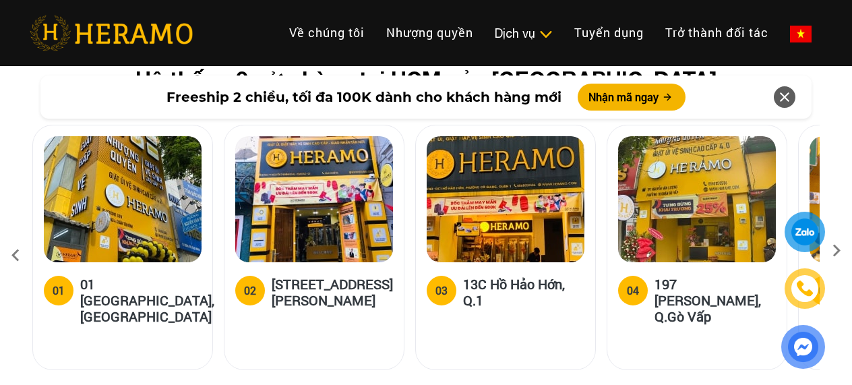 Image resolution: width=852 pixels, height=385 pixels. I want to click on a: Tuyển dụng, so click(609, 32).